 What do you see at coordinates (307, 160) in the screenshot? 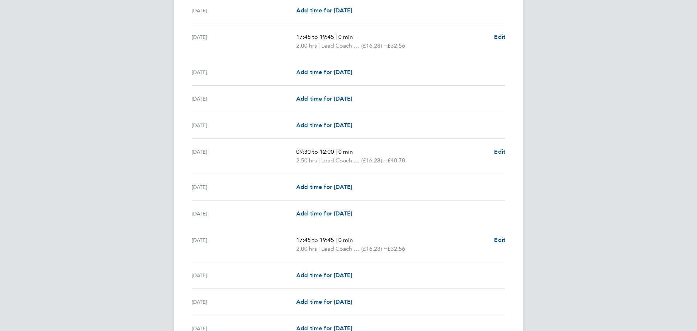
I see `span: 2.50 hrs` at bounding box center [307, 160].